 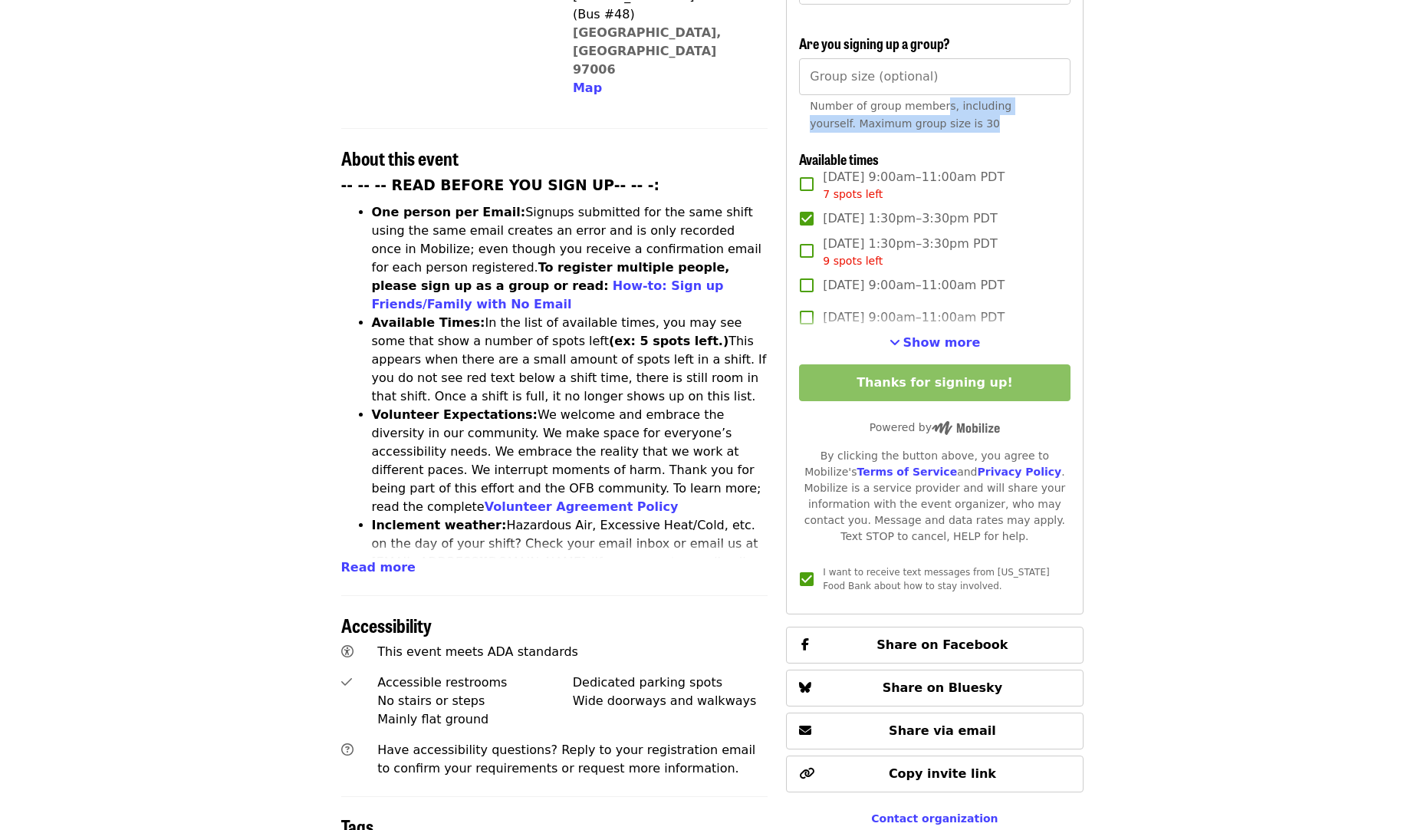 What do you see at coordinates (548, 295) in the screenshot?
I see `a: How-to: Sign up Friends/Family with No Email` at bounding box center [548, 295].